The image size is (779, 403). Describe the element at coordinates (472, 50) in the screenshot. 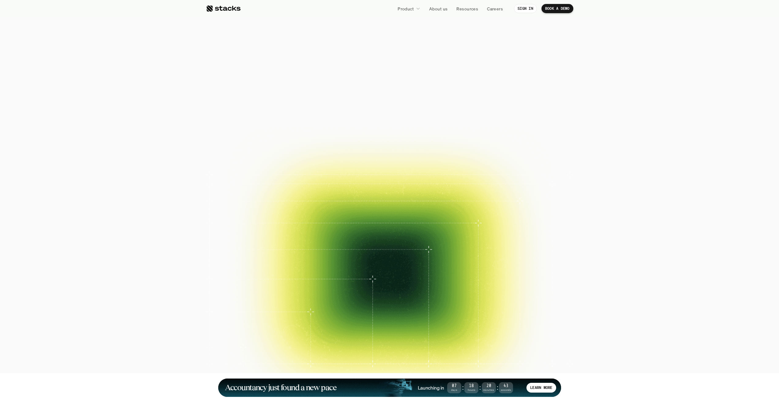

I see `span: close.` at that location.